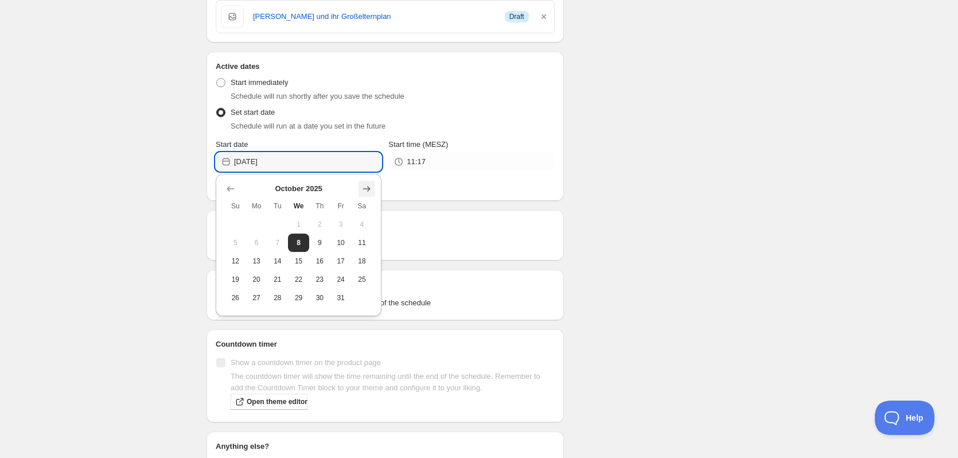 Image resolution: width=958 pixels, height=458 pixels. I want to click on button: Saturday October 4 2025, so click(362, 224).